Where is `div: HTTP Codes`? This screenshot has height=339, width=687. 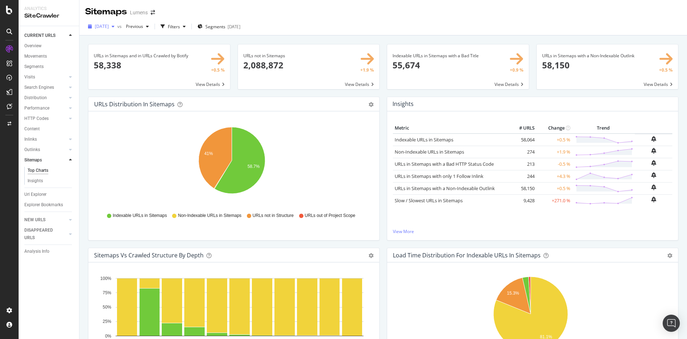
div: HTTP Codes is located at coordinates (36, 118).